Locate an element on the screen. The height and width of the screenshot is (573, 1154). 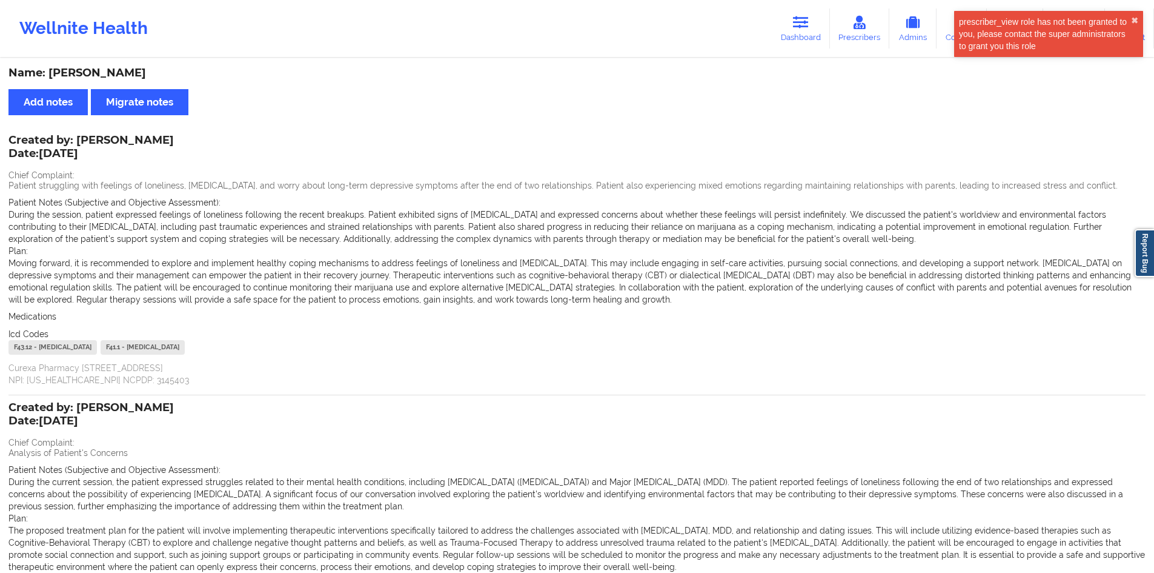
a: Dashboard is located at coordinates (801, 28).